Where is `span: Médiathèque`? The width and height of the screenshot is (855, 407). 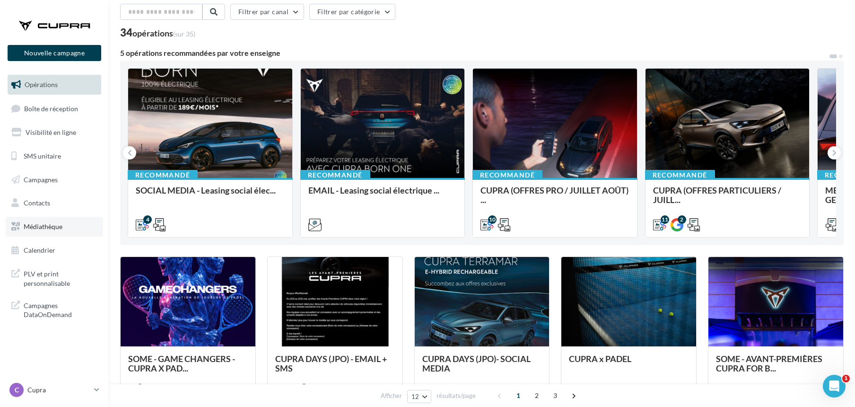 span: Médiathèque is located at coordinates (43, 226).